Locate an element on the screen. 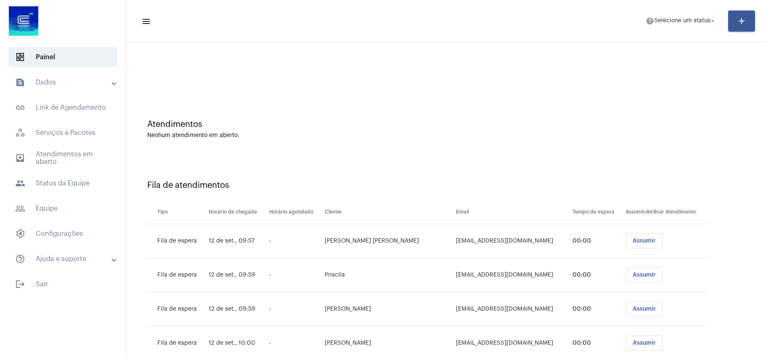 This screenshot has width=766, height=359. span: Painel is located at coordinates (63, 57).